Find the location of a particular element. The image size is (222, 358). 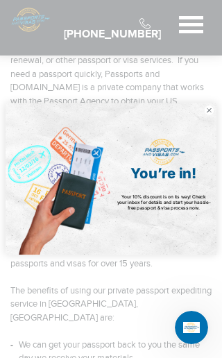

img: passports and visas is located at coordinates (164, 152).